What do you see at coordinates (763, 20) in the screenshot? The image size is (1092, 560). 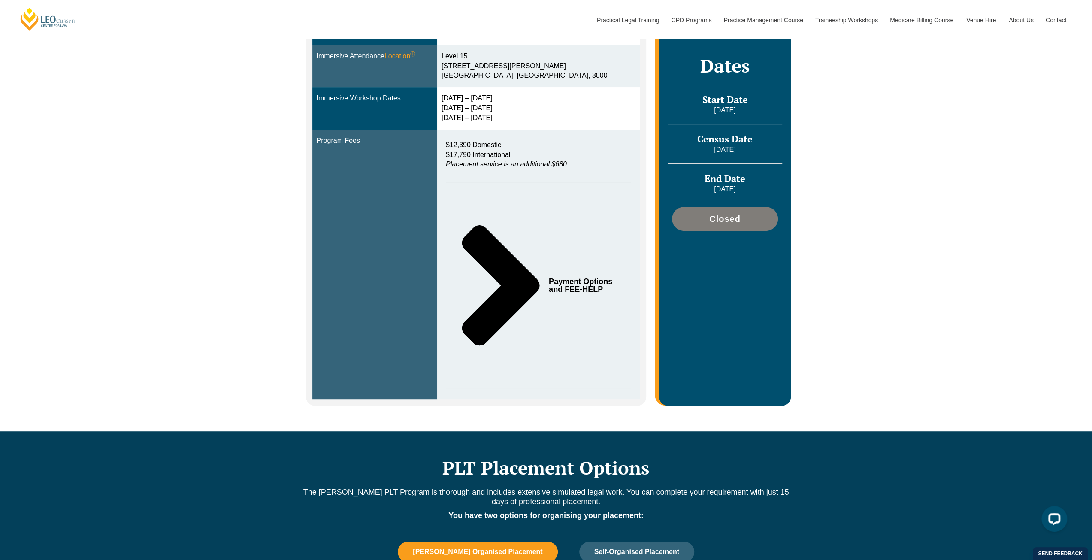 I see `a: Practice Management Course` at bounding box center [763, 20].